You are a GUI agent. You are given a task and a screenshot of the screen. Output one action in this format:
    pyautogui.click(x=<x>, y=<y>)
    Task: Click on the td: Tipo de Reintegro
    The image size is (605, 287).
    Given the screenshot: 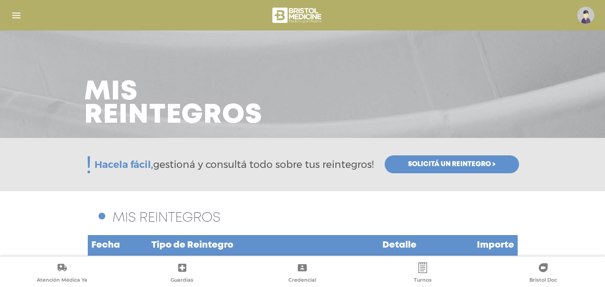 What is the action you would take?
    pyautogui.click(x=256, y=245)
    